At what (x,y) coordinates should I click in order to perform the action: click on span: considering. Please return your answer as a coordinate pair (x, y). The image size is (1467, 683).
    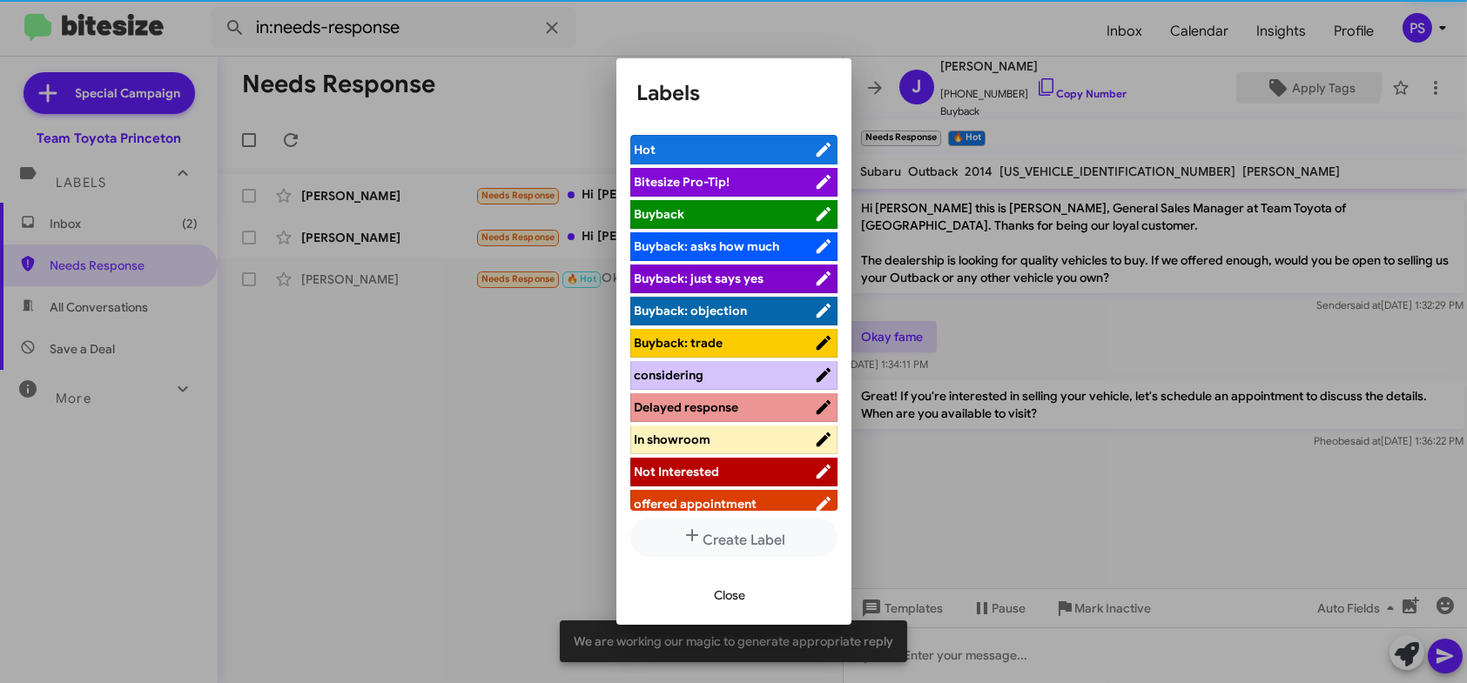
    Looking at the image, I should click on (669, 375).